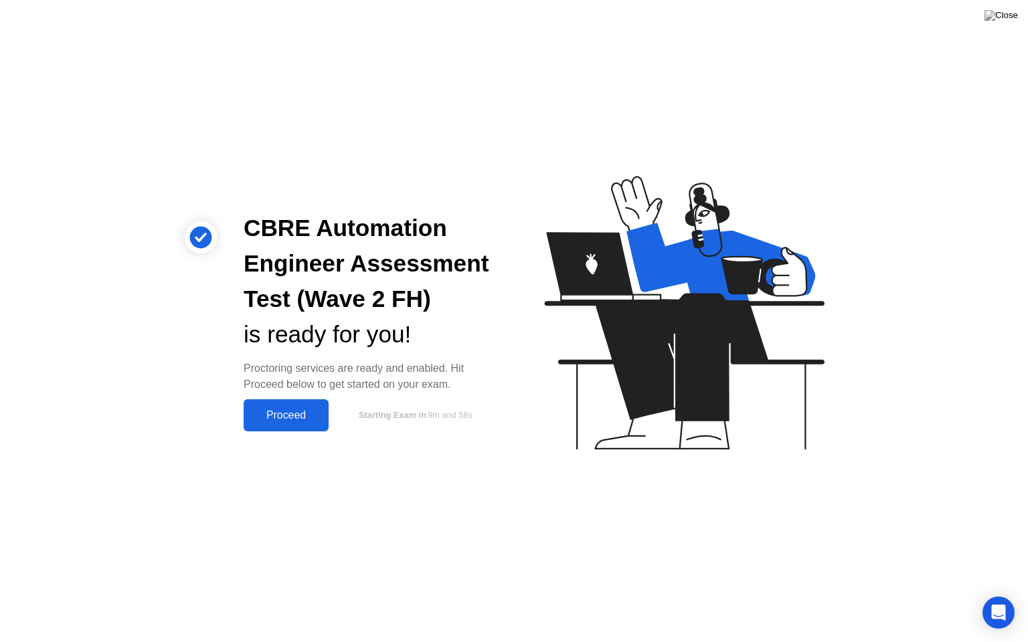  Describe the element at coordinates (368, 377) in the screenshot. I see `div: Proctoring services are ready and enabled. Hit Proceed below to get started on your exam.` at that location.